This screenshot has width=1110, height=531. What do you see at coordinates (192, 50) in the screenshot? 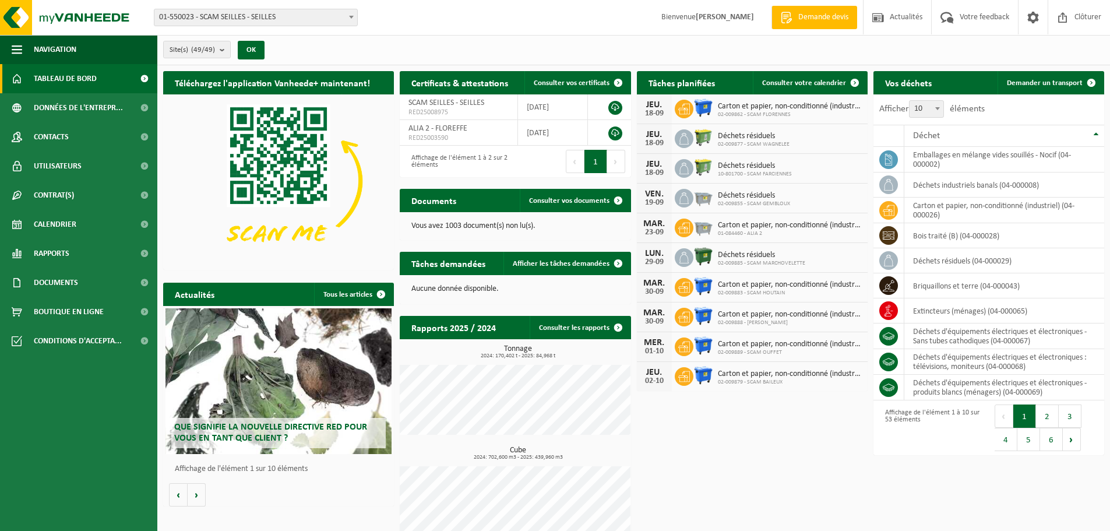
I see `span: Site(s)` at bounding box center [192, 50].